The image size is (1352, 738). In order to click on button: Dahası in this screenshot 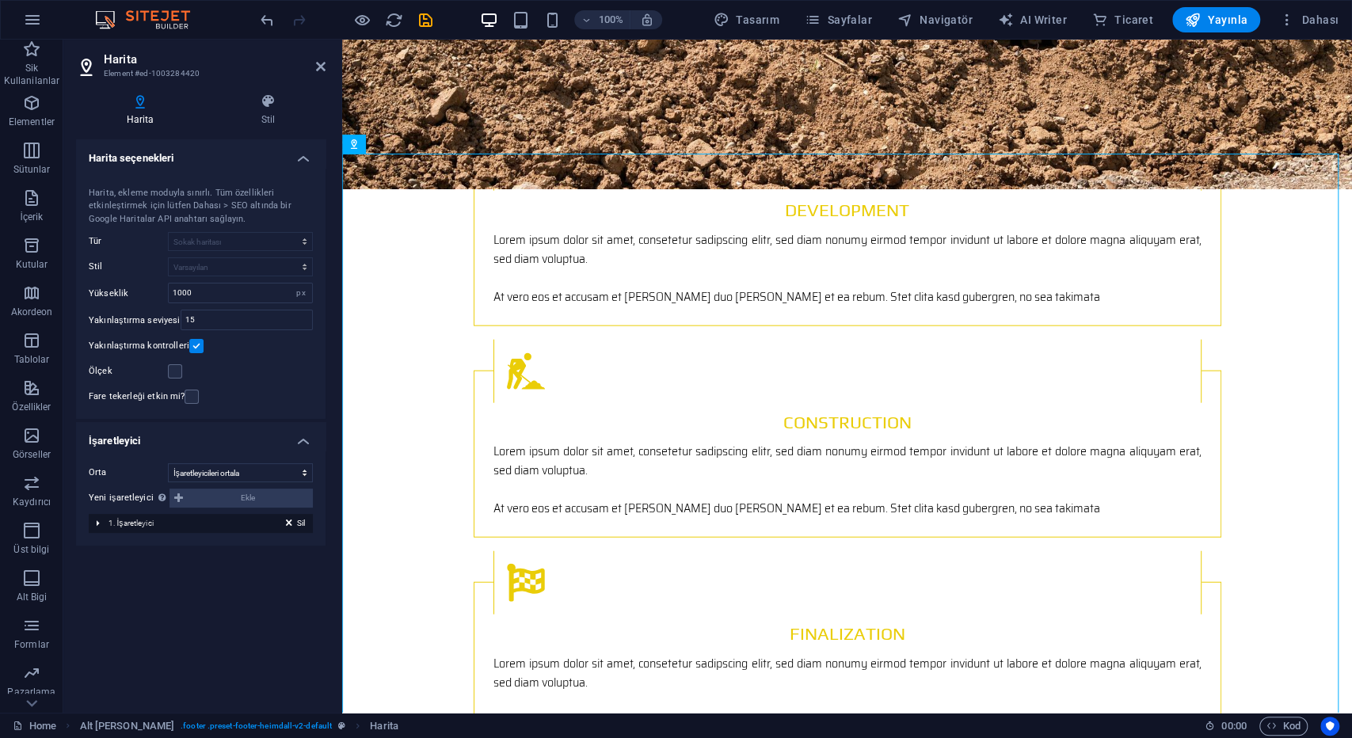, I will do `click(1309, 20)`.